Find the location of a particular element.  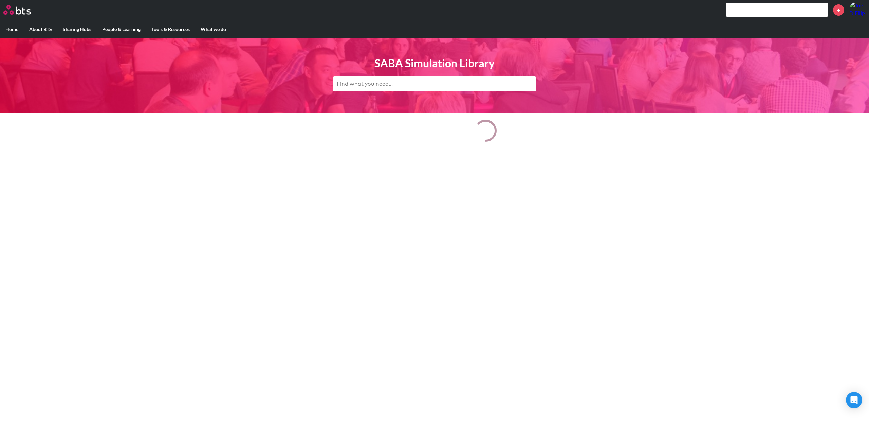

h1: SABA Simulation Library is located at coordinates (435, 63).